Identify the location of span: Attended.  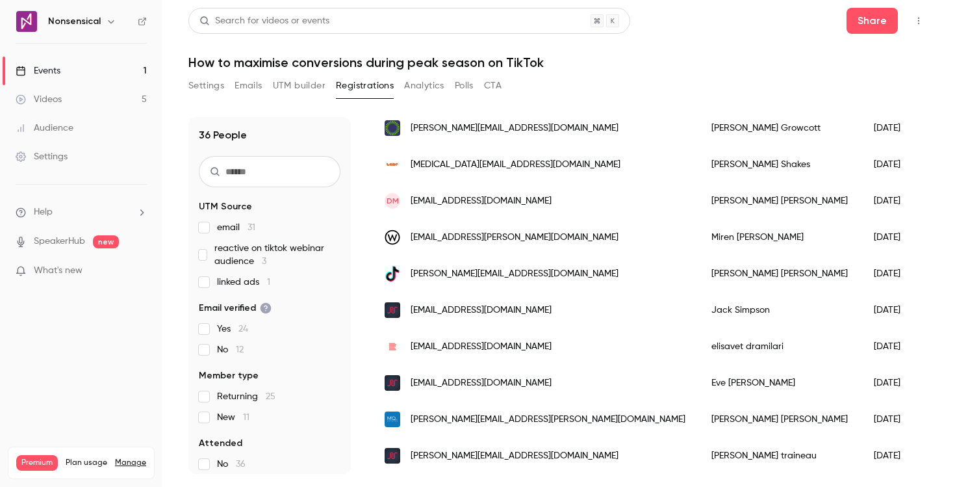
(220, 443).